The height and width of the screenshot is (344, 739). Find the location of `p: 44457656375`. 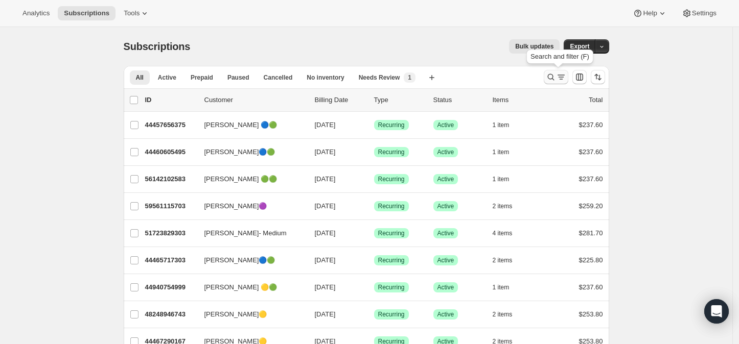

p: 44457656375 is located at coordinates (171, 125).